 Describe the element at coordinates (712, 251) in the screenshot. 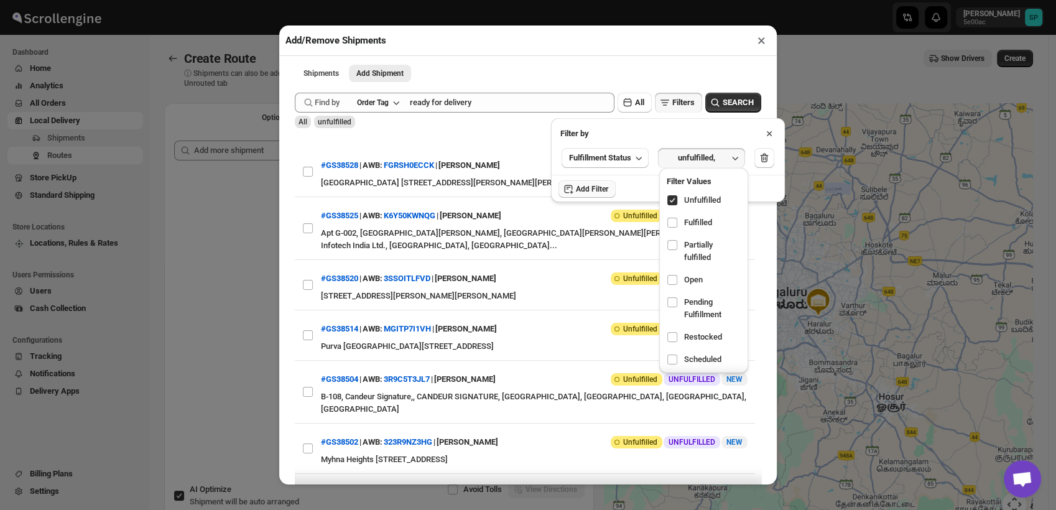

I see `span: Partially fulfilled` at that location.